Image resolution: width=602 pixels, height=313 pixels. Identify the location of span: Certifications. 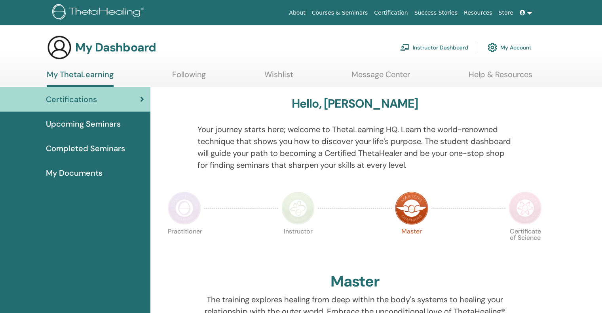
(71, 99).